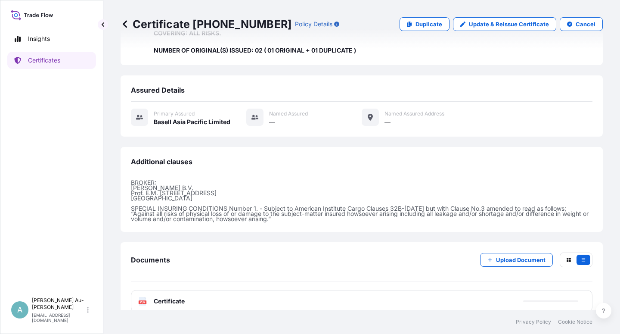 The image size is (620, 334). Describe the element at coordinates (44, 60) in the screenshot. I see `p: Certificates` at that location.